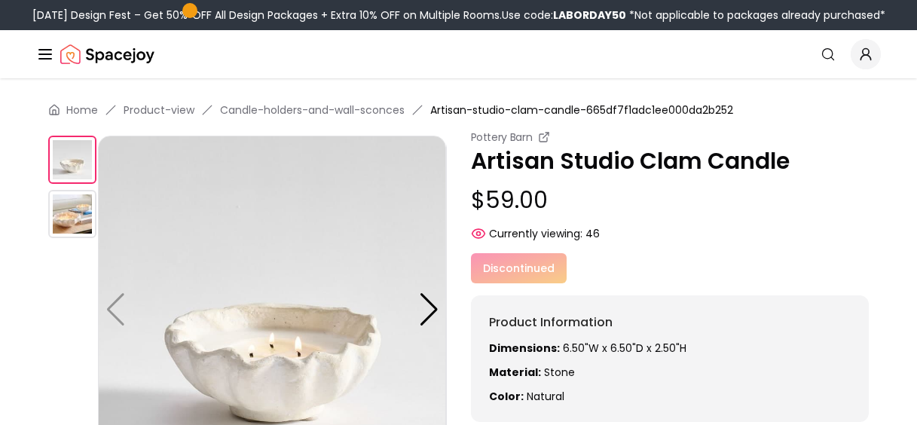  What do you see at coordinates (107, 54) in the screenshot?
I see `a: Spacejoy` at bounding box center [107, 54].